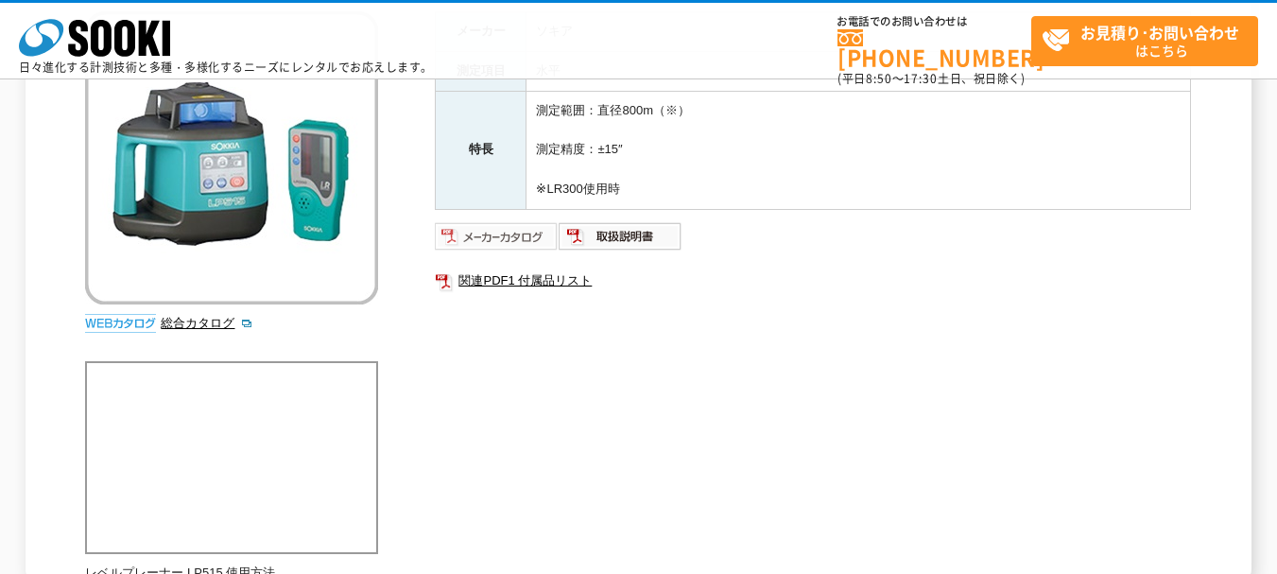 The image size is (1277, 574). Describe the element at coordinates (934, 22) in the screenshot. I see `span: お電話でのお問い合わせは` at that location.